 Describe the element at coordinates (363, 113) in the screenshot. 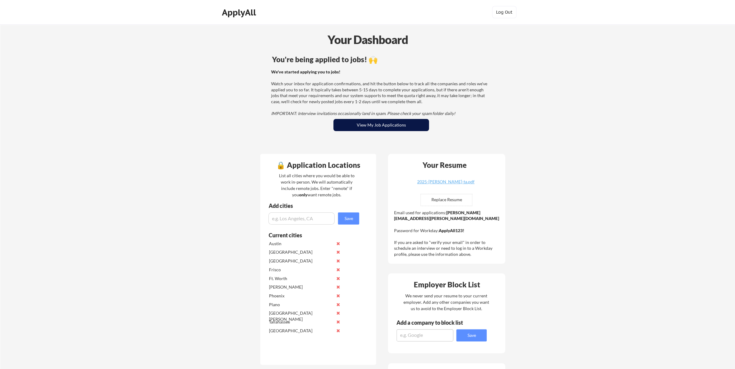

I see `em: IMPORTANT: Interview invitations occasionally land in spam. Please check your spam folder daily!` at that location.